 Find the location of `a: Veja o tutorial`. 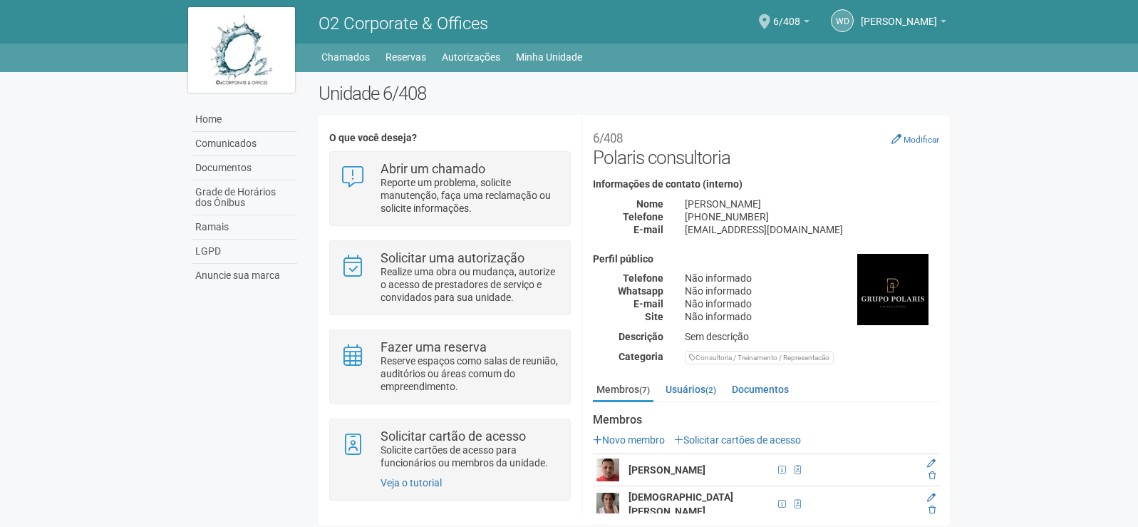

a: Veja o tutorial is located at coordinates (411, 482).